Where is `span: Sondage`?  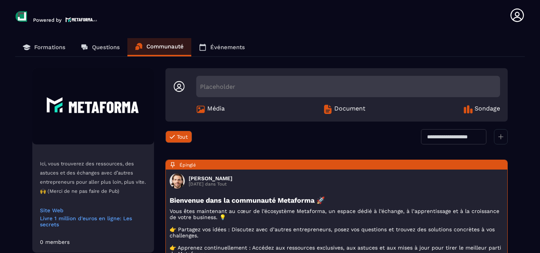 span: Sondage is located at coordinates (487, 109).